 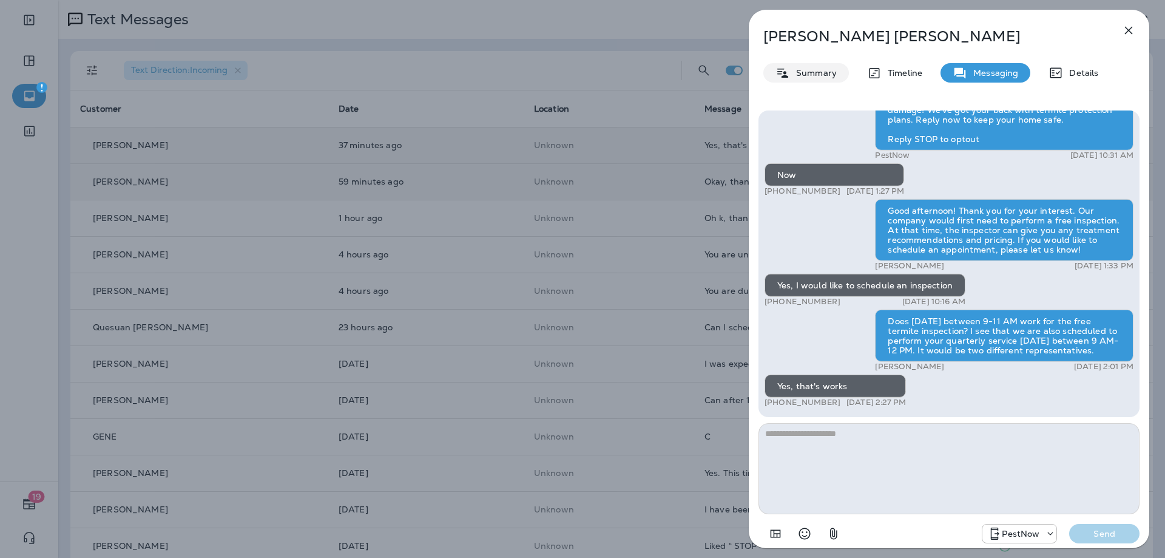 What do you see at coordinates (835, 386) in the screenshot?
I see `div: Yes, that's works` at bounding box center [835, 386].